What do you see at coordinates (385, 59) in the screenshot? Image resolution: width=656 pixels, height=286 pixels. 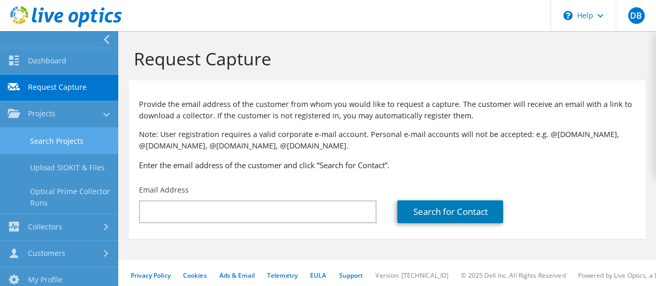 I see `h1: Request Capture` at bounding box center [385, 59].